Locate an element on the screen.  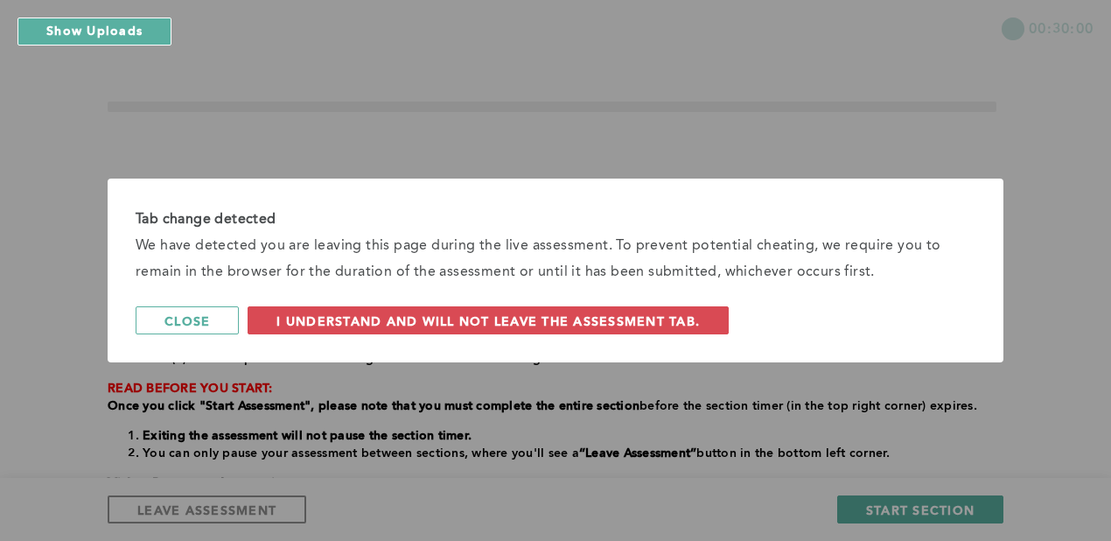
div: Tab change detected is located at coordinates (556, 220).